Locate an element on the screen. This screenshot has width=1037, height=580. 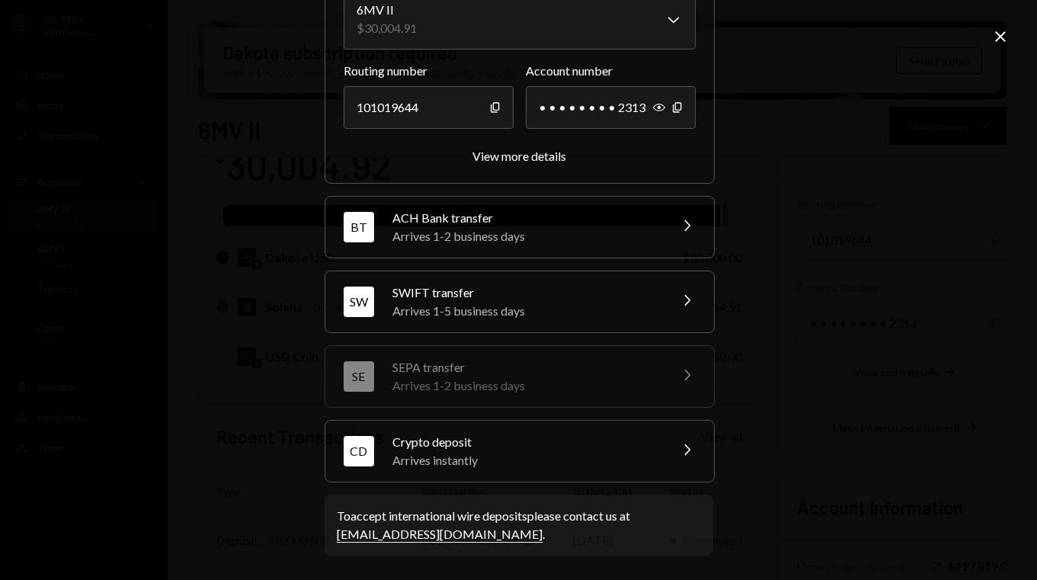
div: To accept international wire deposits please contact us at . is located at coordinates (519, 525).